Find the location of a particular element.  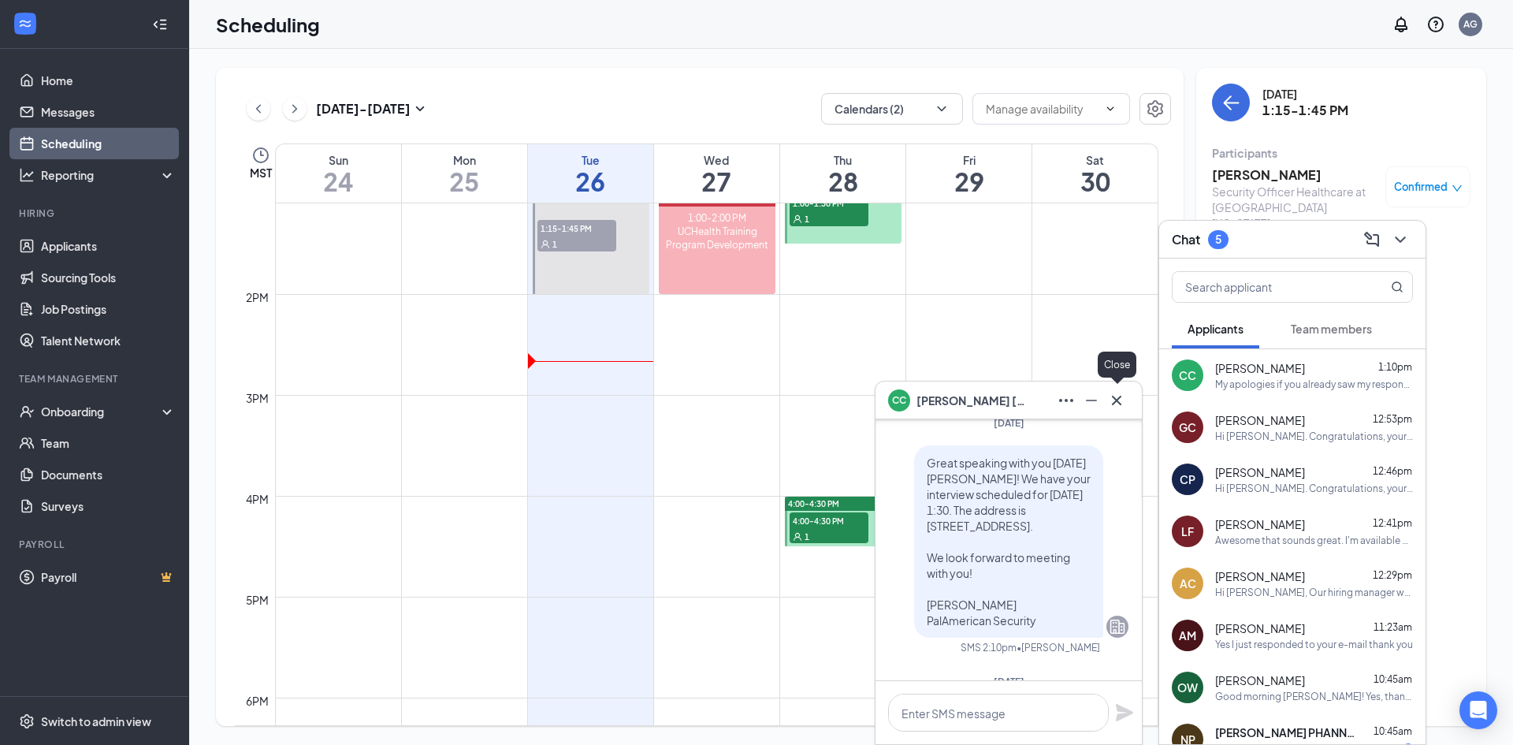

span: 1:10pm is located at coordinates (1395, 366).